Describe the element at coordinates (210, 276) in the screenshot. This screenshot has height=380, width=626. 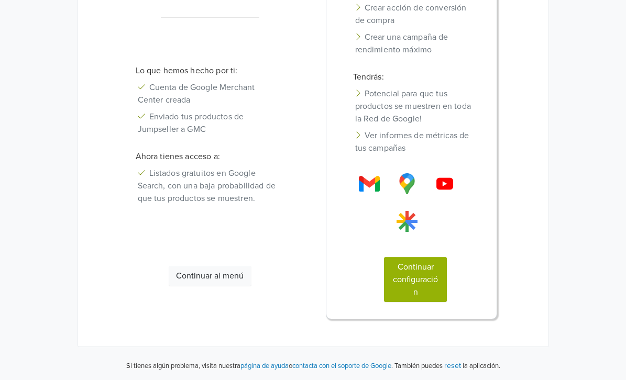
I see `button: Continuar al menú` at that location.